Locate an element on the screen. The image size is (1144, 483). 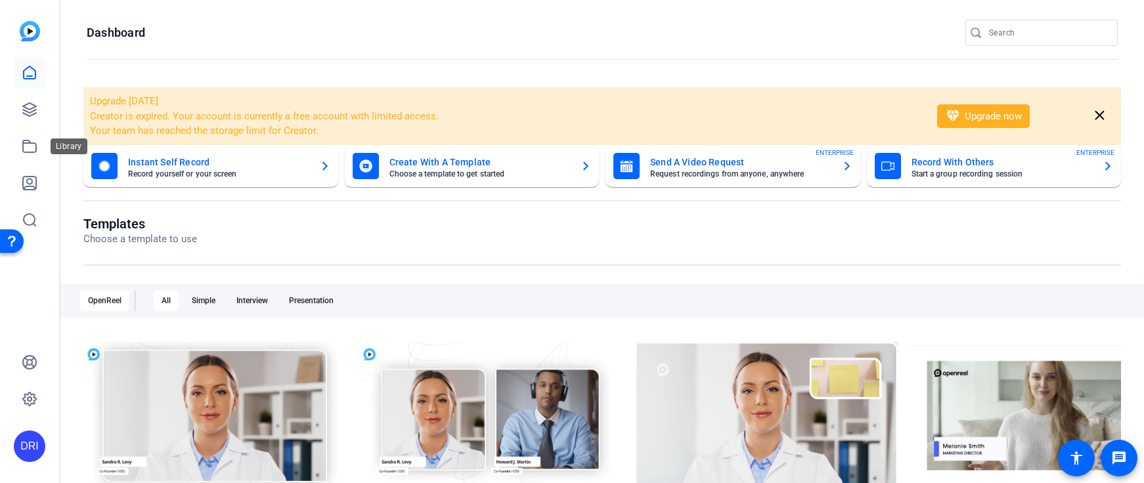
h1: Dashboard is located at coordinates (116, 33).